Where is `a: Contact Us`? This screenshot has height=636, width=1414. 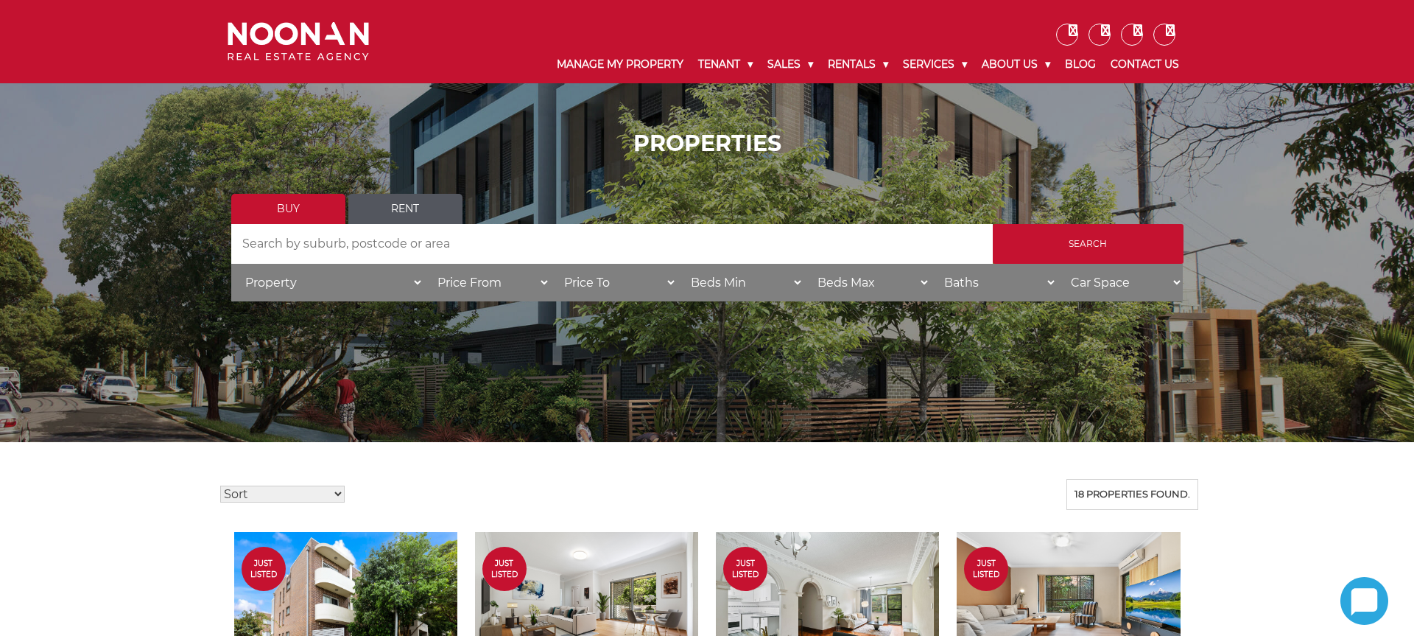
a: Contact Us is located at coordinates (1145, 64).